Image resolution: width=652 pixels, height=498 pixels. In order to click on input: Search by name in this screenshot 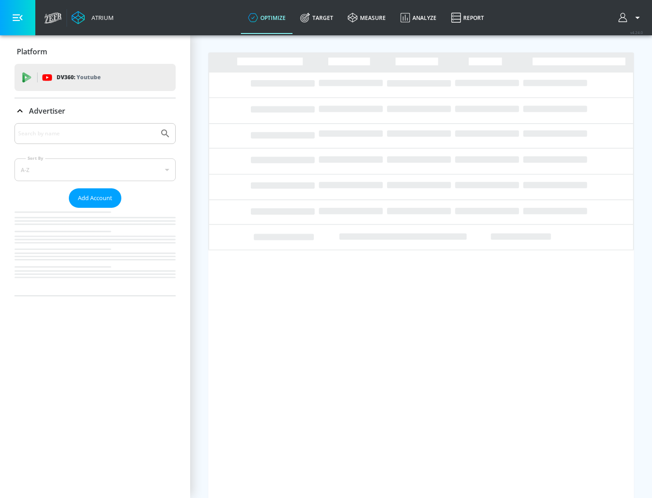, I will do `click(87, 134)`.